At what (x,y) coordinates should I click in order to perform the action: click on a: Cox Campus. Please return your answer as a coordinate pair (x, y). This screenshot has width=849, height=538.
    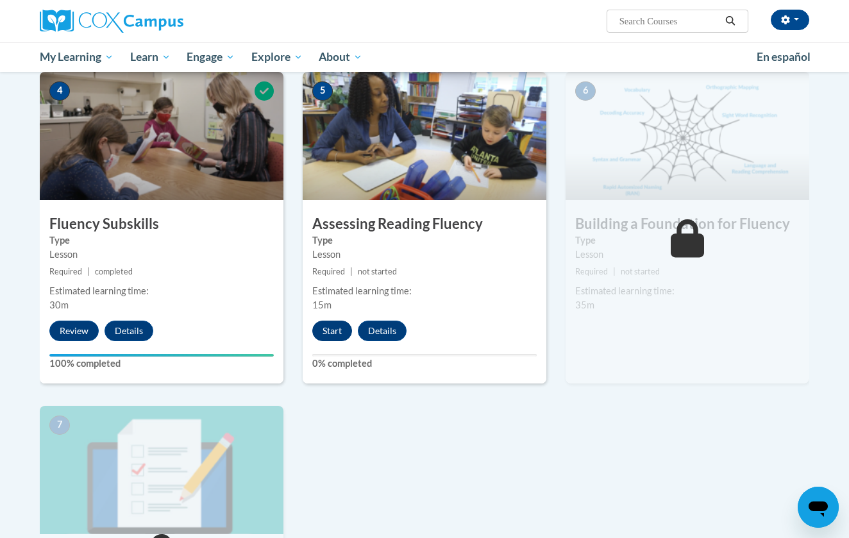
    Looking at the image, I should click on (162, 21).